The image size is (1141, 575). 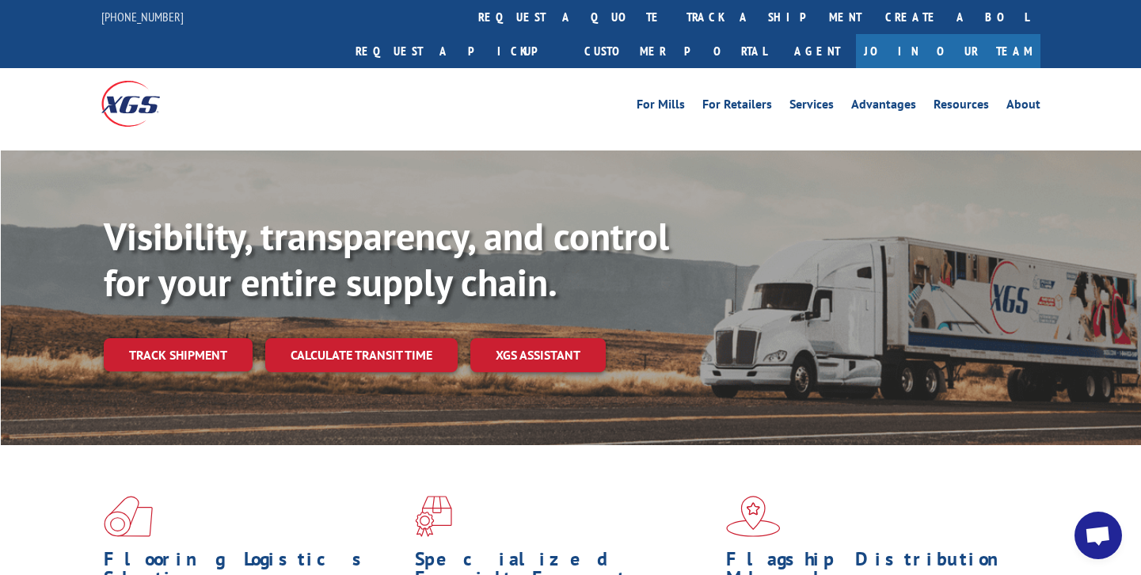 What do you see at coordinates (737, 107) in the screenshot?
I see `a: For Retailers` at bounding box center [737, 107].